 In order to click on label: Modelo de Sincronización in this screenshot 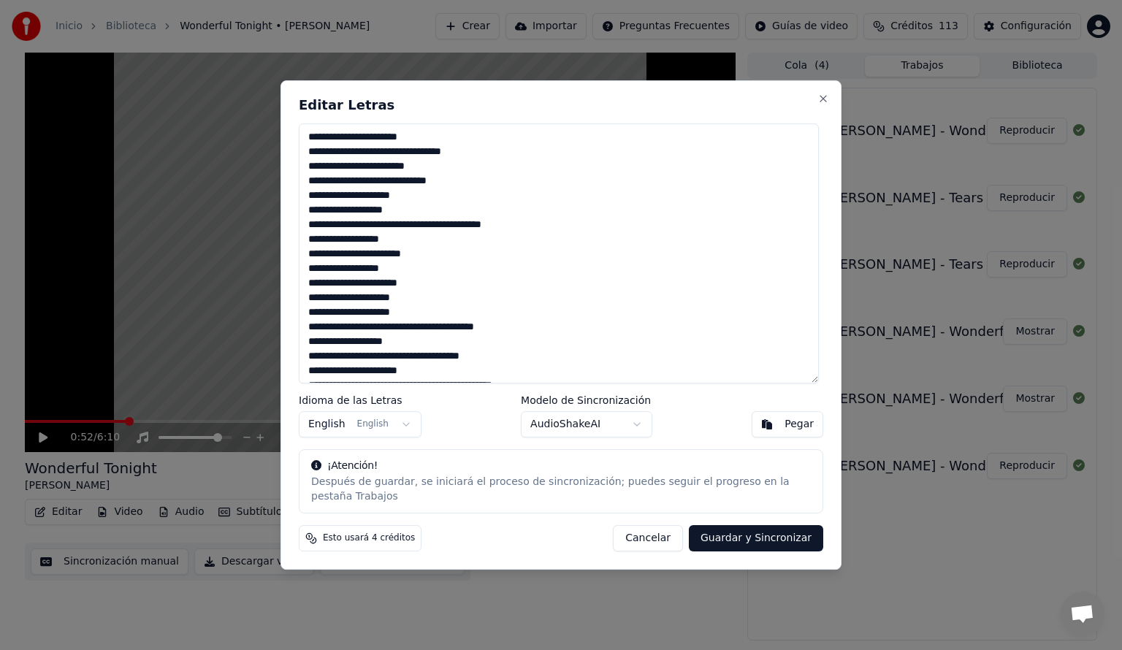, I will do `click(586, 400)`.